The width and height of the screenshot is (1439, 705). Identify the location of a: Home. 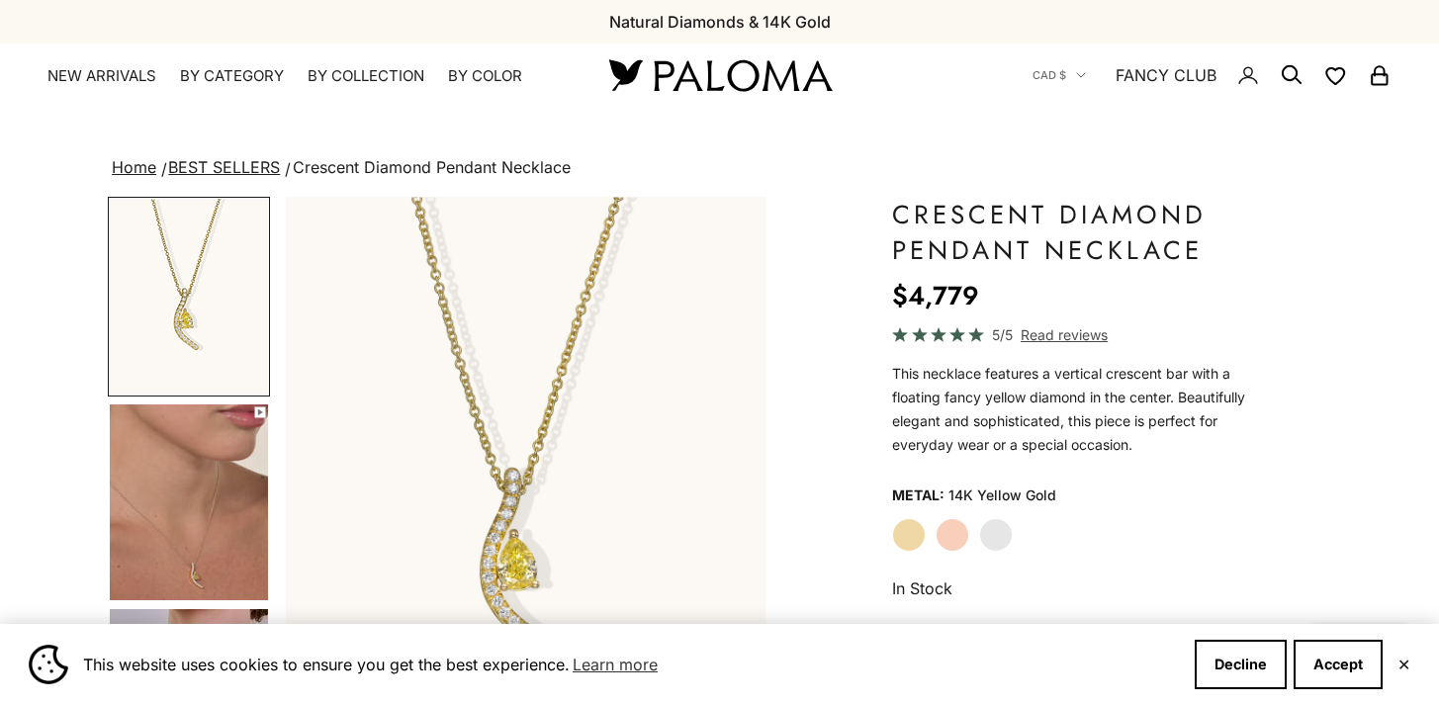
(134, 167).